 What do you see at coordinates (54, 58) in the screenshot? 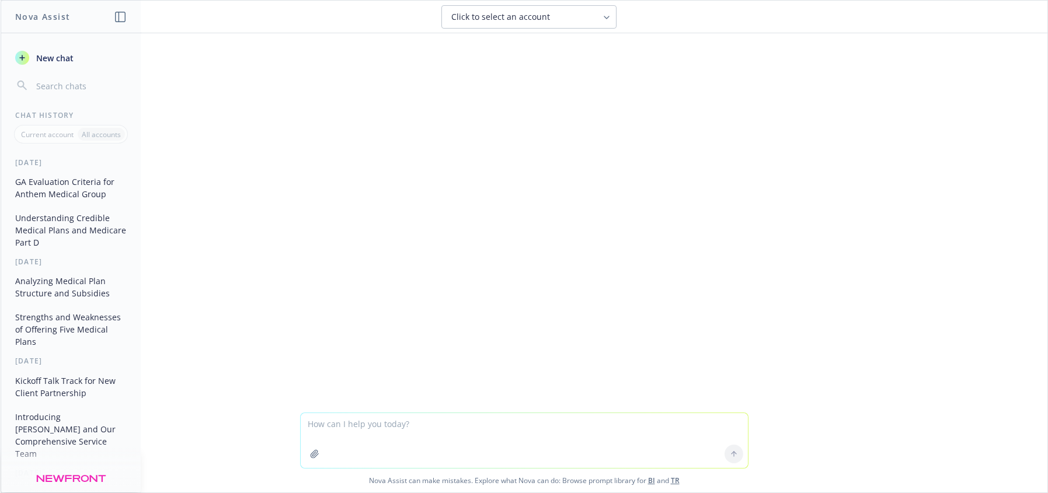
I see `span: New chat` at bounding box center [54, 58].